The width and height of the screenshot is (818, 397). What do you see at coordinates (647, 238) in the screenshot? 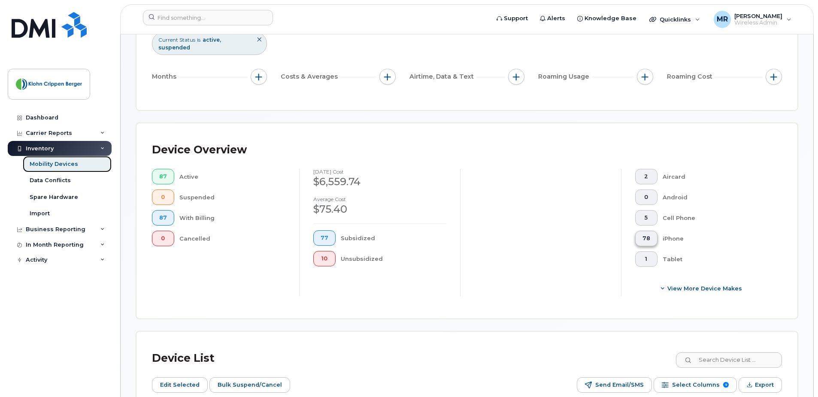
I see `button: 78` at bounding box center [647, 238].